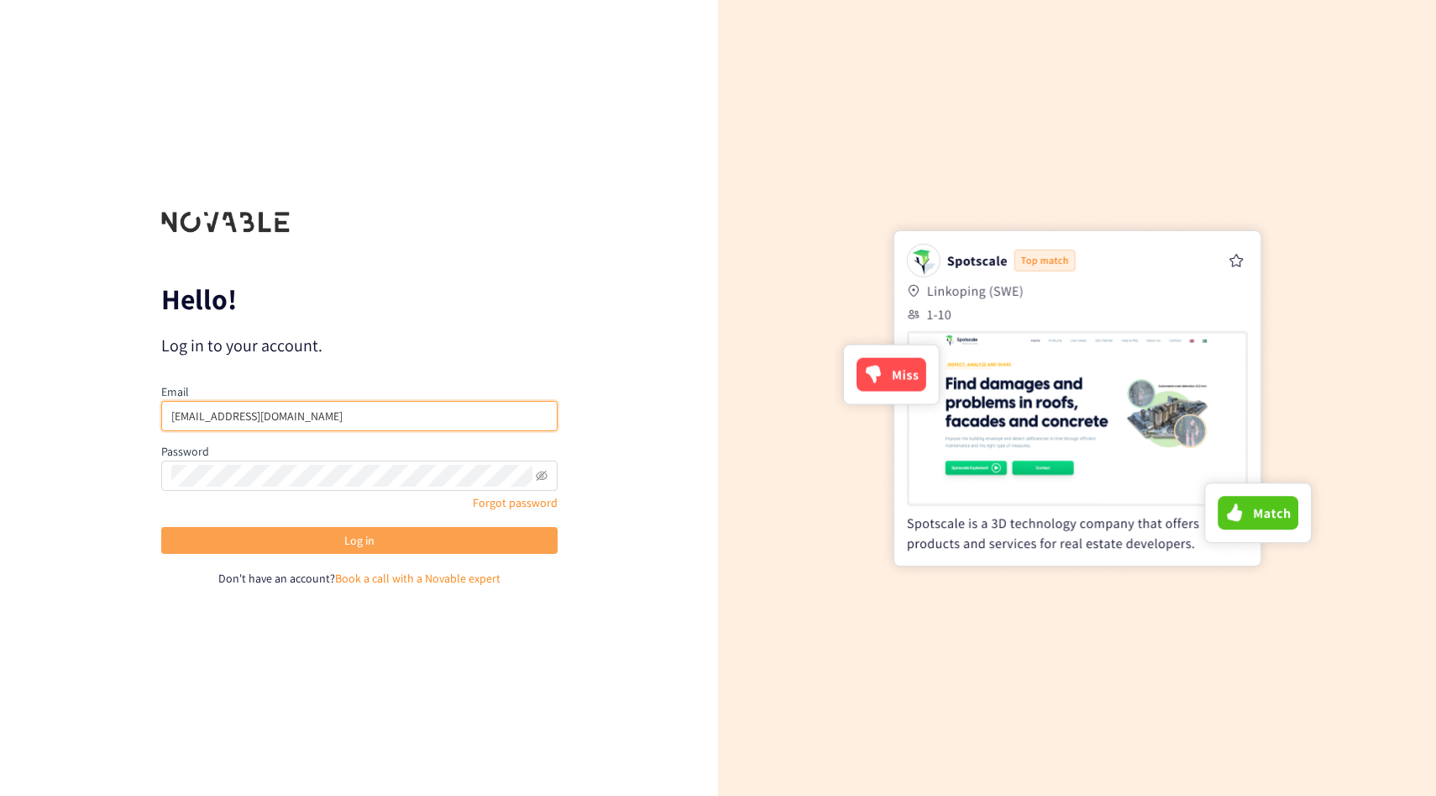  Describe the element at coordinates (542, 475) in the screenshot. I see `span: eye-invisible` at that location.